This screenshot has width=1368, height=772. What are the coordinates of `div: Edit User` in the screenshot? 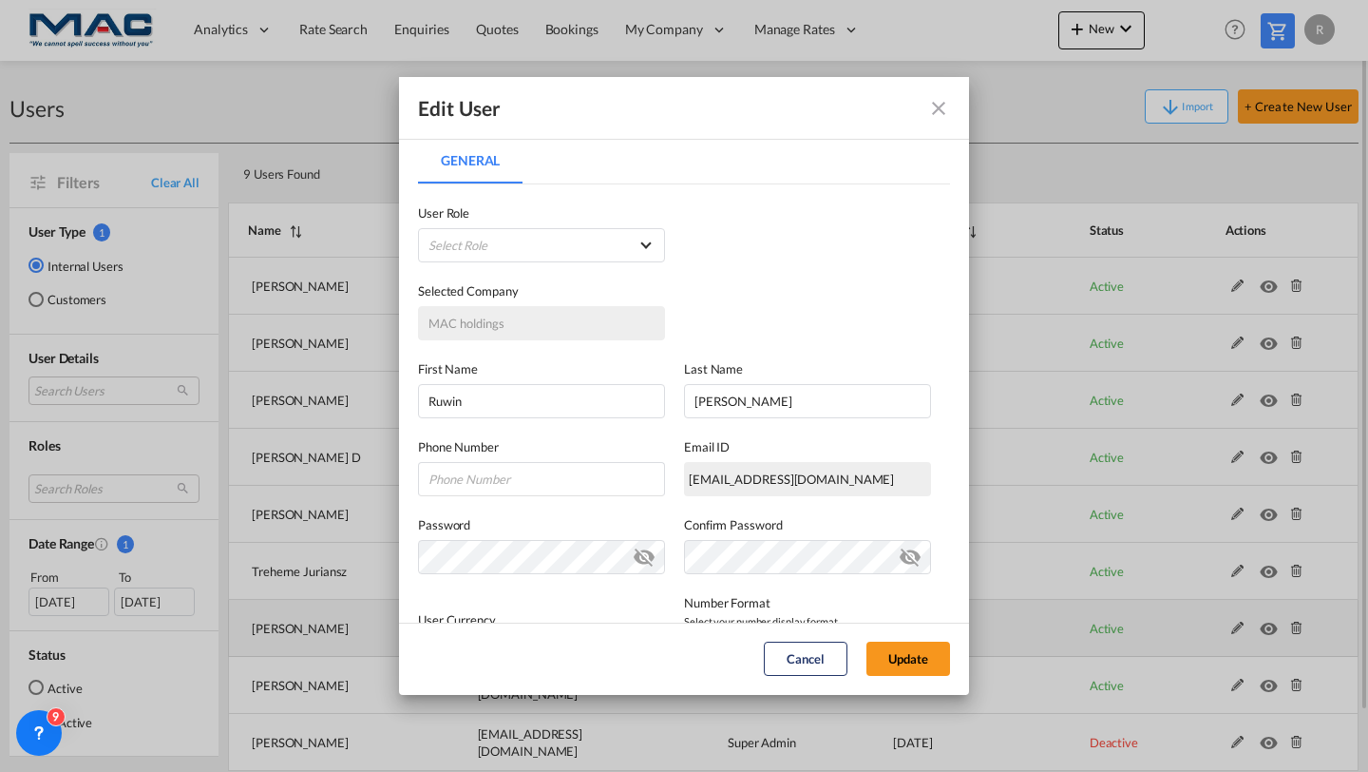 It's located at (459, 108).